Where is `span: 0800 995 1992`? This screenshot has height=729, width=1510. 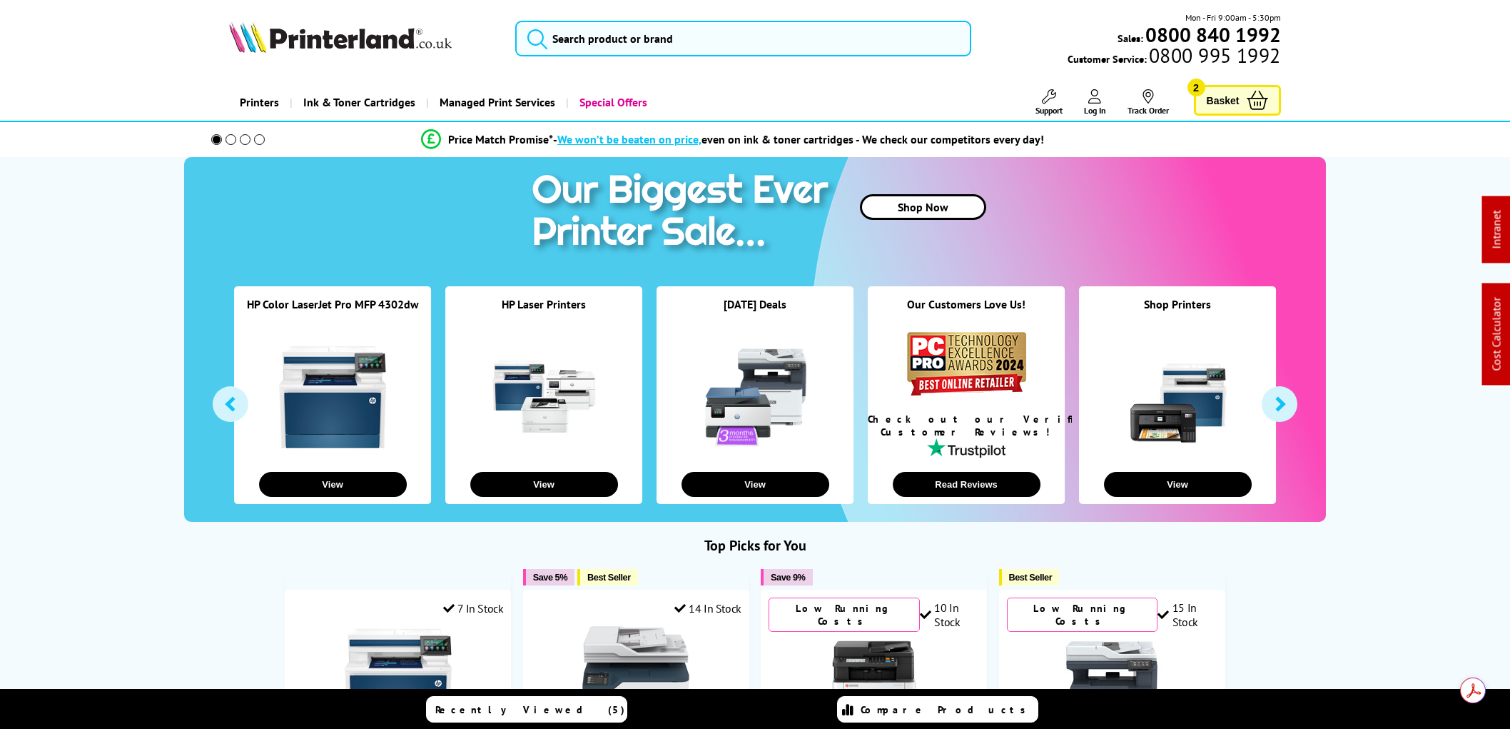
span: 0800 995 1992 is located at coordinates (1213, 55).